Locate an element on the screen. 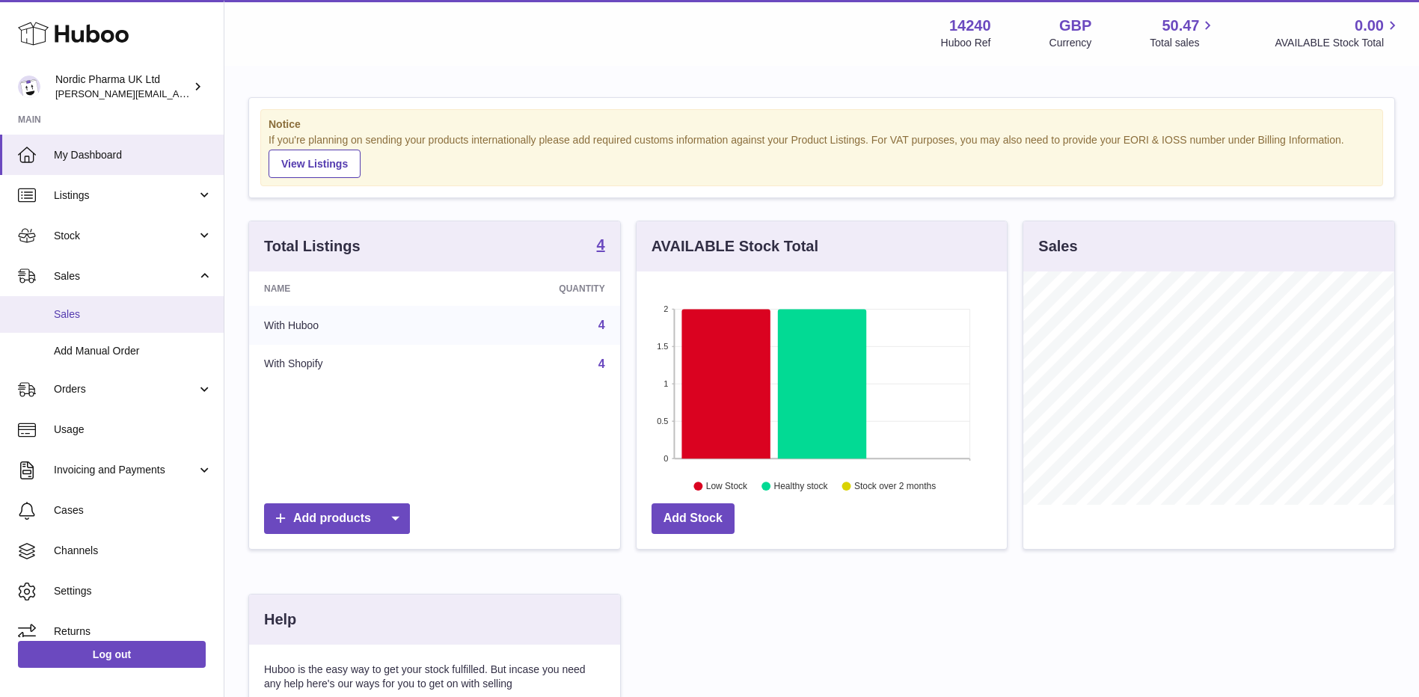 The width and height of the screenshot is (1419, 697). text: 1 is located at coordinates (666, 384).